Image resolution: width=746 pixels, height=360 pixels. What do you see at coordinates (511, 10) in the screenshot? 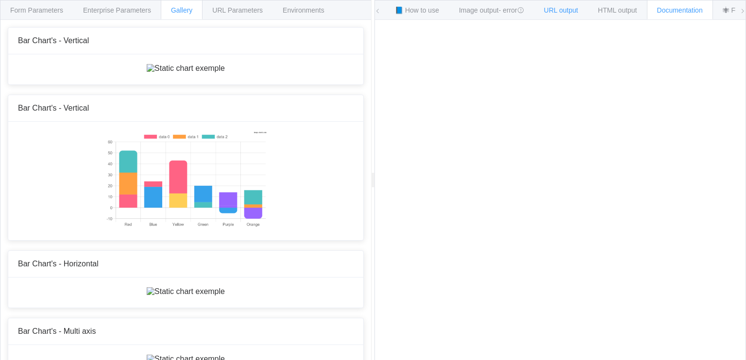
I see `span: - error` at bounding box center [511, 10].